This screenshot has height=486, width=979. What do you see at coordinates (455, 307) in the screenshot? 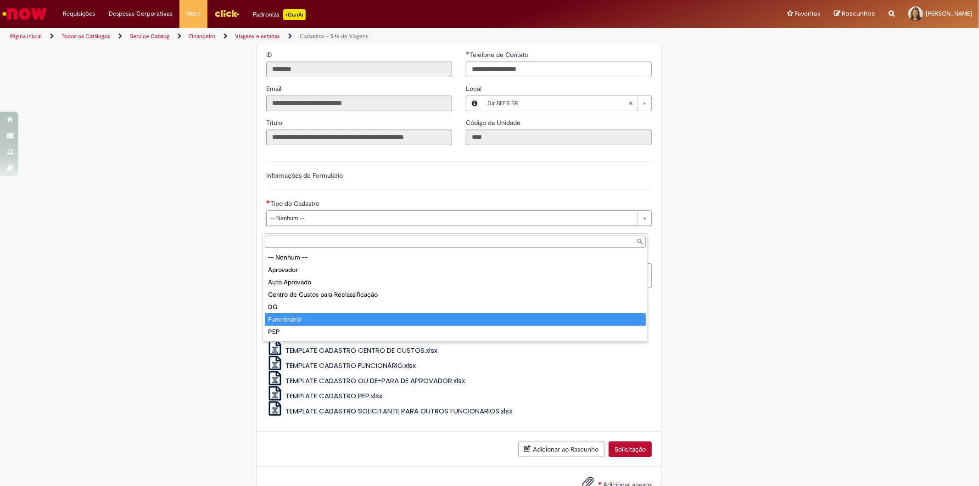
I see `div: DG` at bounding box center [455, 307].